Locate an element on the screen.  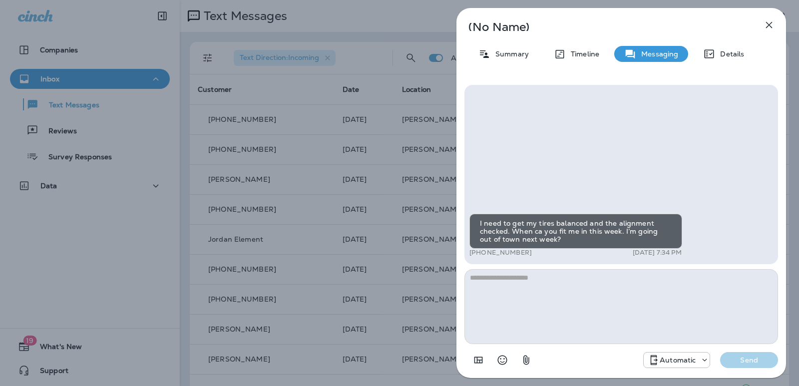
div: I need to get my tires balanced and the alignment checked. When ca you fit me in this week. I’m g... is located at coordinates (576, 231).